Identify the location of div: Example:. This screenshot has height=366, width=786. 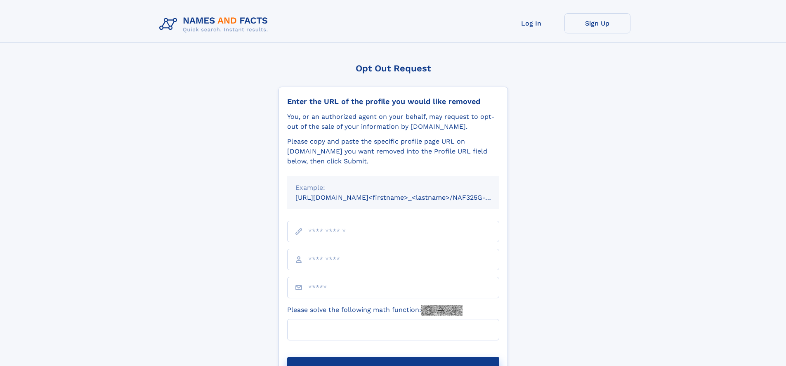
(393, 188).